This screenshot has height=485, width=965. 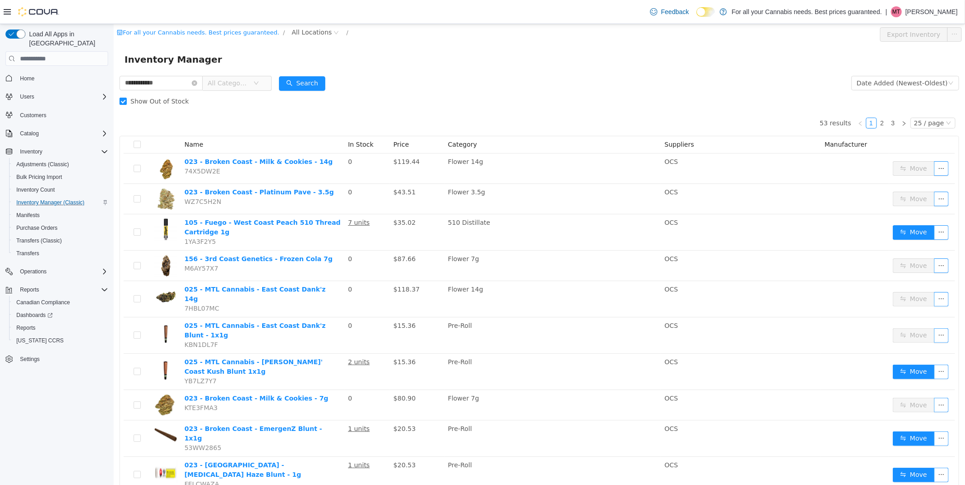 I want to click on span: $20.53, so click(x=291, y=441).